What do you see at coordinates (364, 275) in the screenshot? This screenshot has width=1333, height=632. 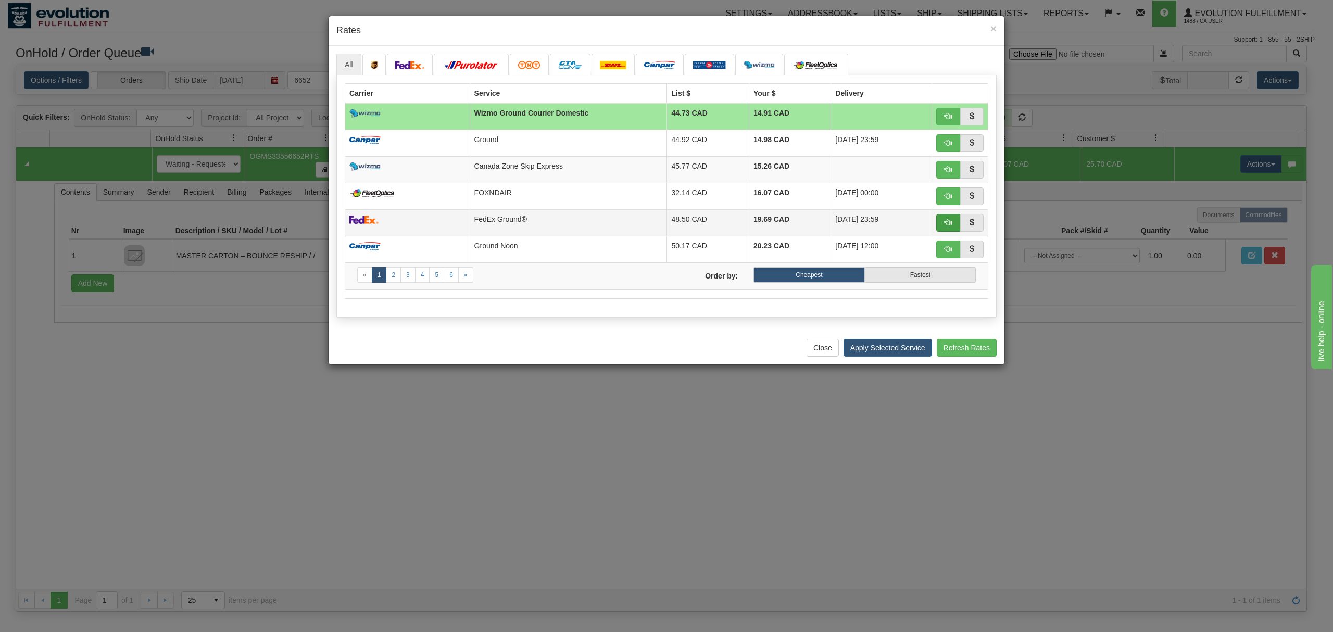 I see `a: Previous` at bounding box center [364, 275].